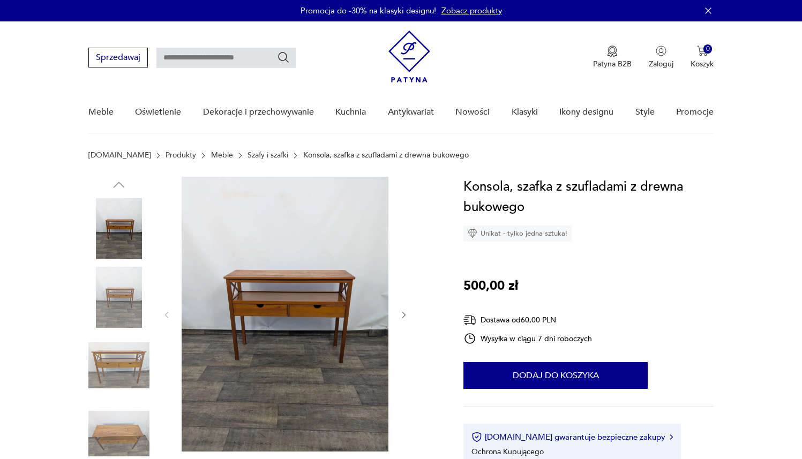 The width and height of the screenshot is (802, 459). I want to click on div: Wysyłka w ciągu 7 dni roboczych, so click(528, 339).